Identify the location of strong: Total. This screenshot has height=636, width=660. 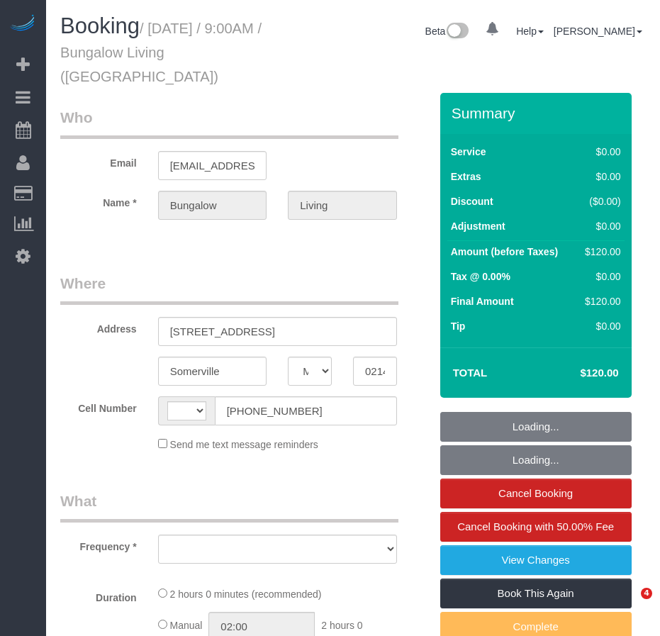
(470, 372).